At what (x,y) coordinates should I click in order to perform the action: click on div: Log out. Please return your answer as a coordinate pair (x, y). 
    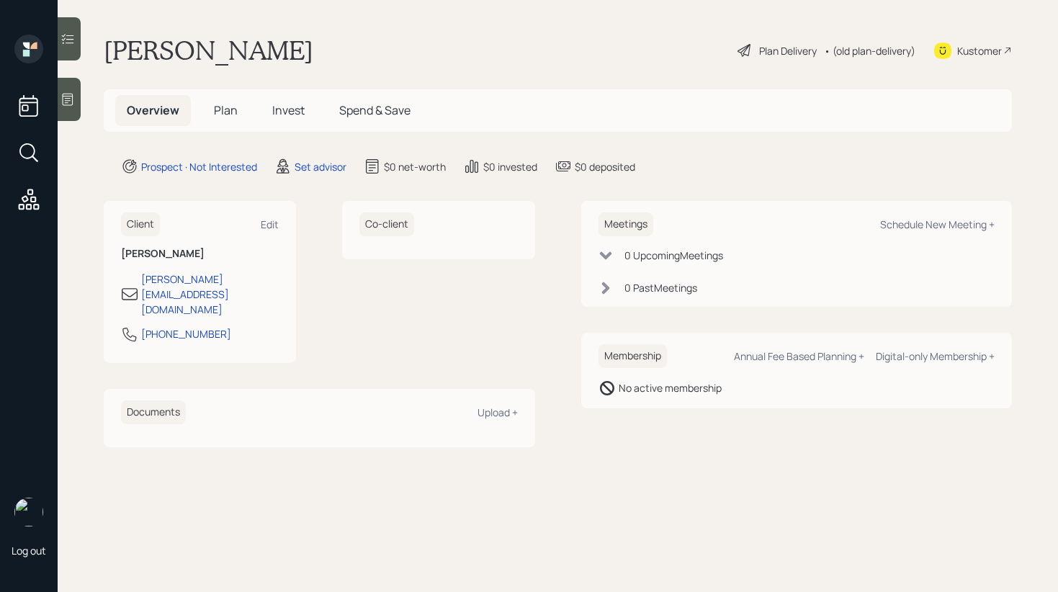
    Looking at the image, I should click on (29, 550).